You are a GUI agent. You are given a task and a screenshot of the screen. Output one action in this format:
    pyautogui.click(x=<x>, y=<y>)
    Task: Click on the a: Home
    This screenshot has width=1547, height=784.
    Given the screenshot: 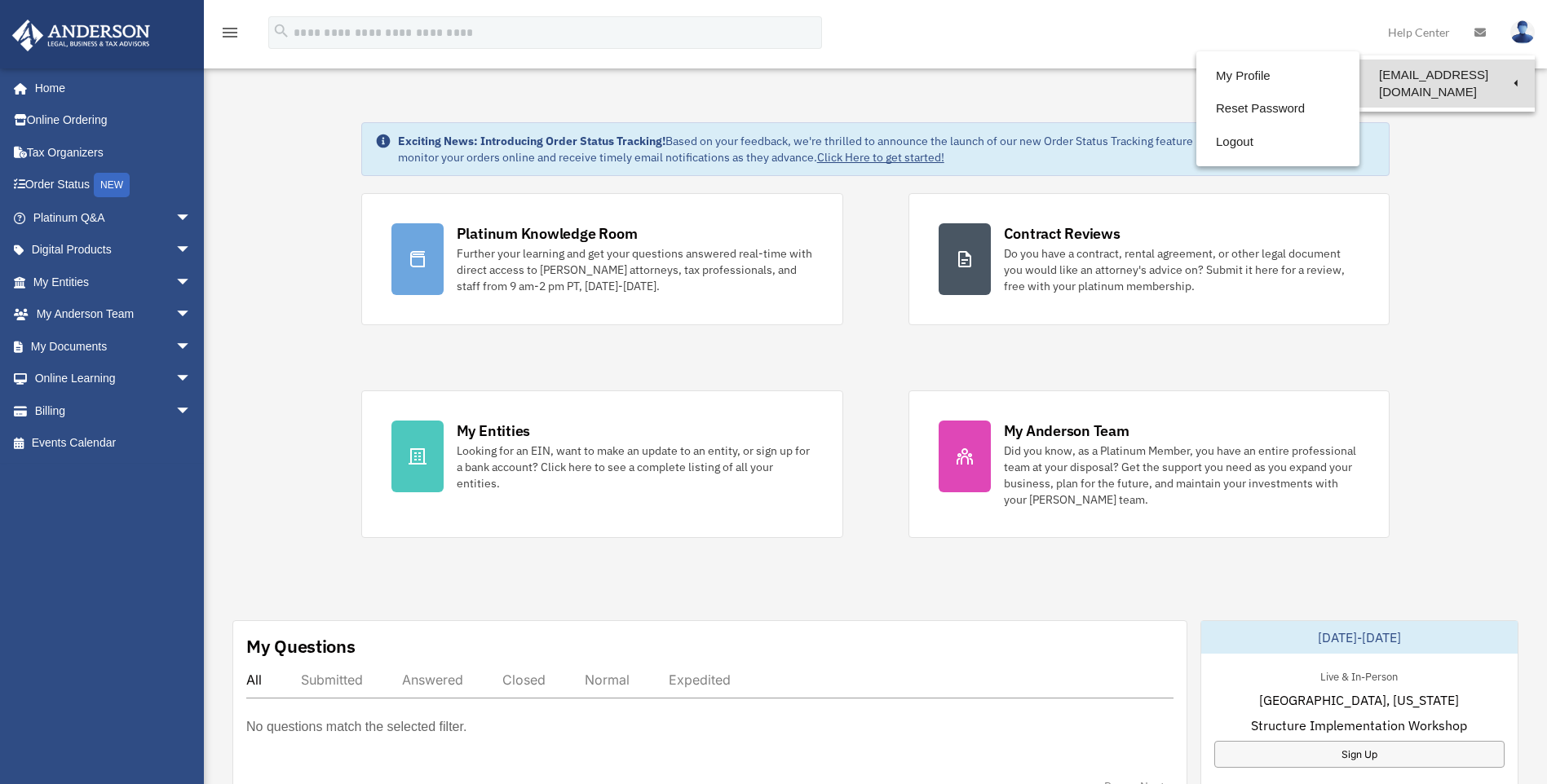 What is the action you would take?
    pyautogui.click(x=109, y=88)
    